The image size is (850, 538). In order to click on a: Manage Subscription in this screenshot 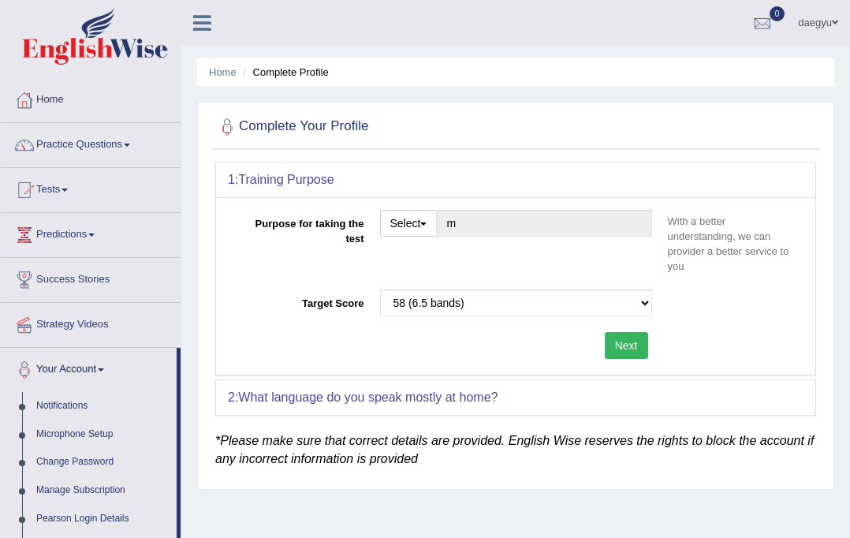, I will do `click(102, 490)`.